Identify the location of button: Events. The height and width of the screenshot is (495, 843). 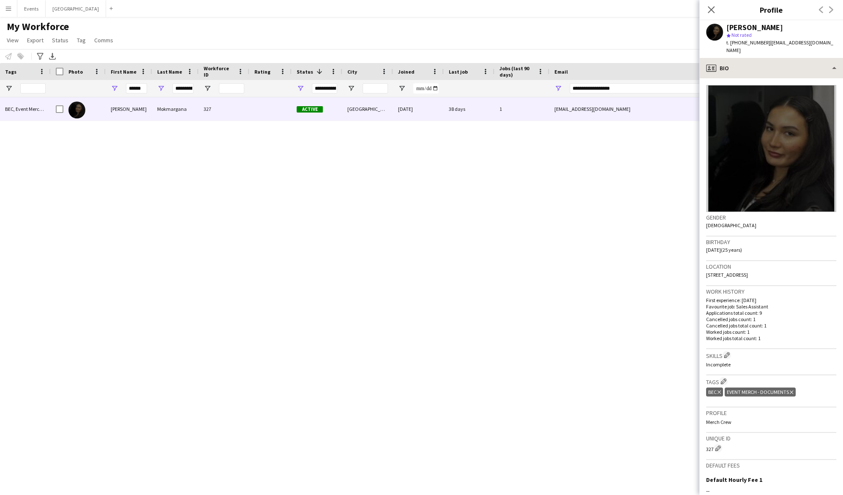
(31, 8).